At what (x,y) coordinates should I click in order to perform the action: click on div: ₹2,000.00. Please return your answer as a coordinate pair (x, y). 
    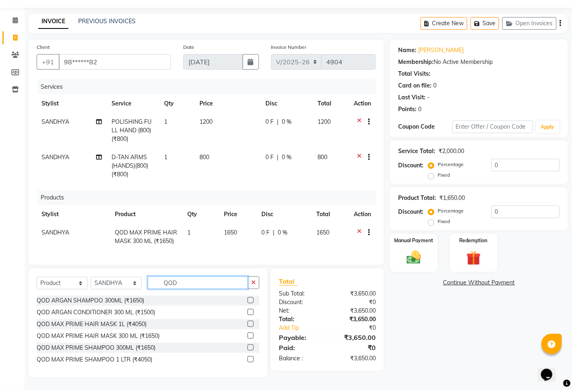
    Looking at the image, I should click on (451, 151).